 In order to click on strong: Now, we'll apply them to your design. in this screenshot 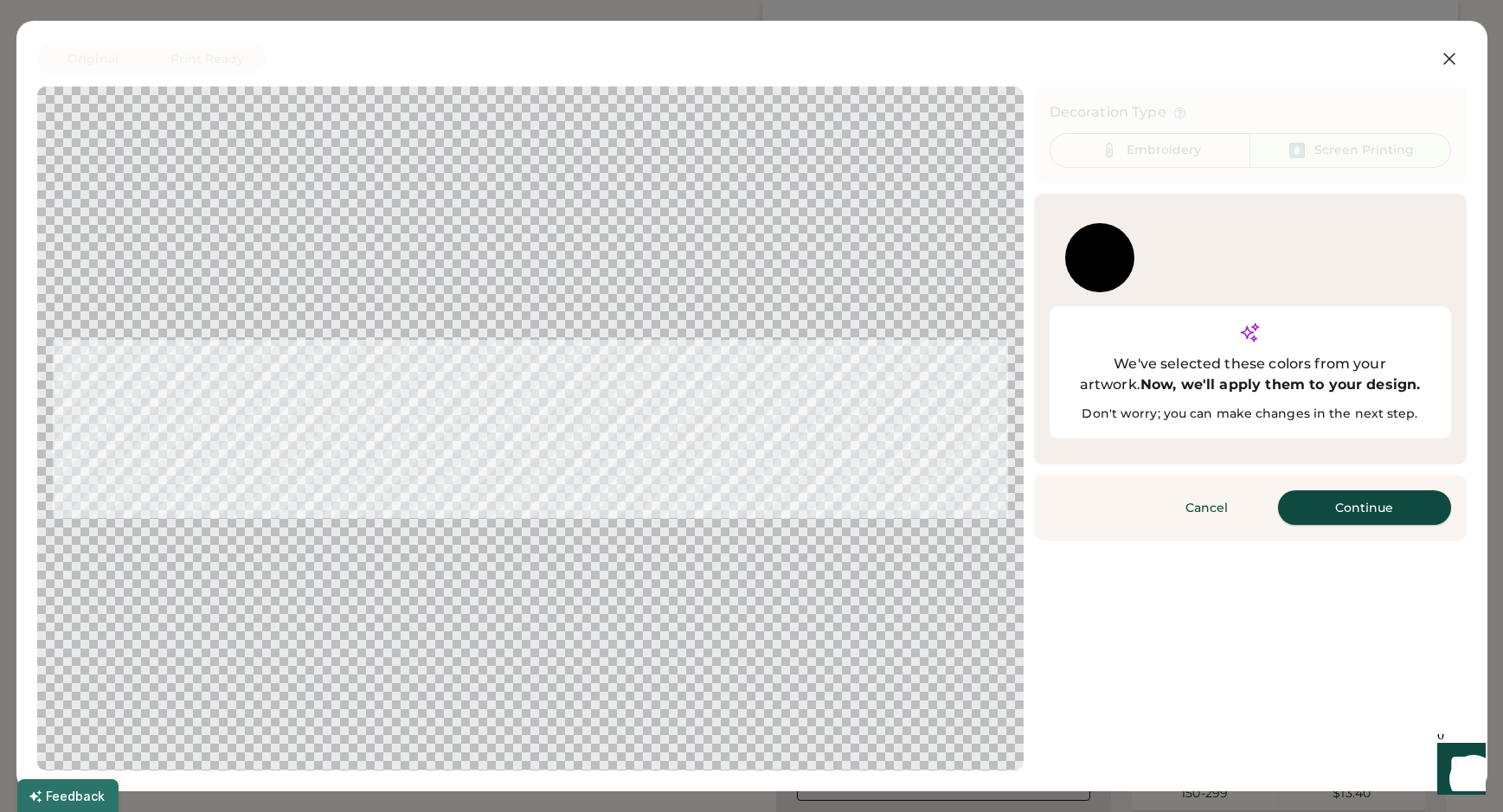, I will do `click(1281, 384)`.